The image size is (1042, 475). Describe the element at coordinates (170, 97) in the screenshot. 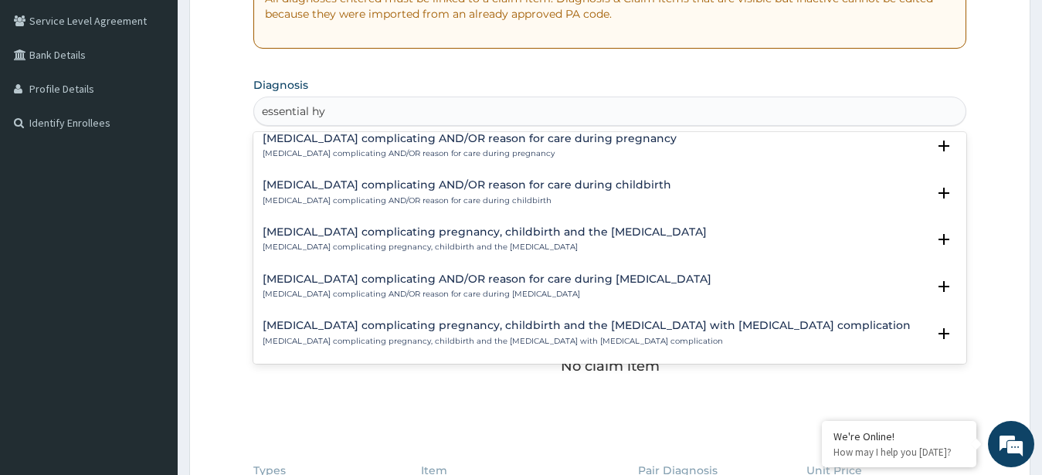

I see `div: Chat with us now` at that location.